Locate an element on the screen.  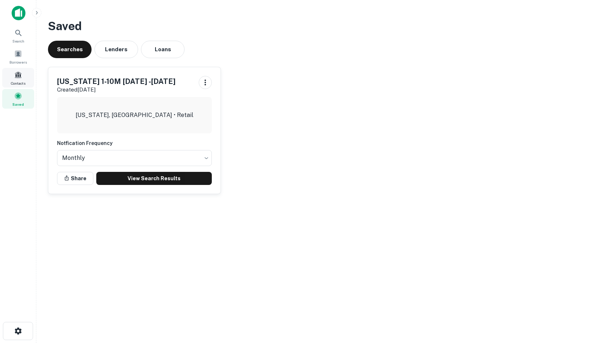
span: Borrowers is located at coordinates (18, 62).